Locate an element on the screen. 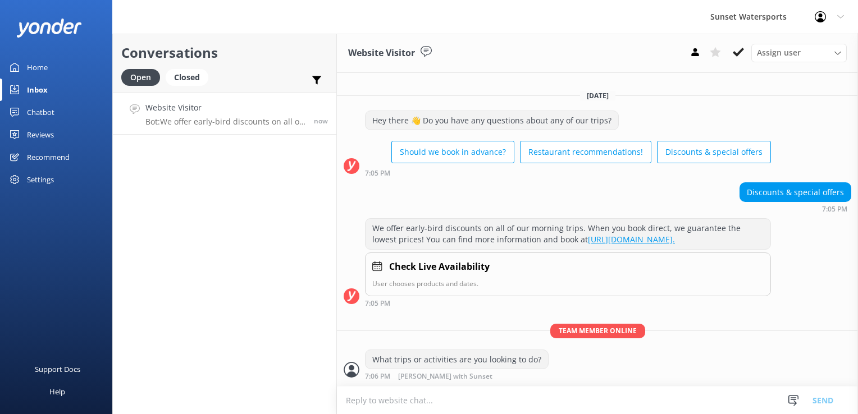 The width and height of the screenshot is (858, 414). h2: Conversations is located at coordinates (225, 53).